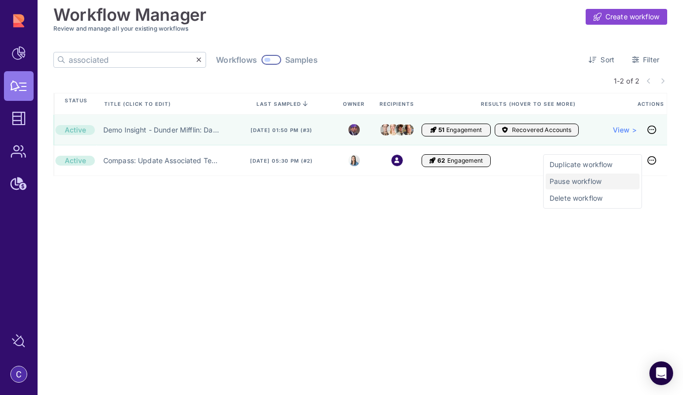  What do you see at coordinates (354, 160) in the screenshot?
I see `img: 8525803544391_e4bc78f9dfe39fb1ff36_32.jpg` at bounding box center [354, 160].